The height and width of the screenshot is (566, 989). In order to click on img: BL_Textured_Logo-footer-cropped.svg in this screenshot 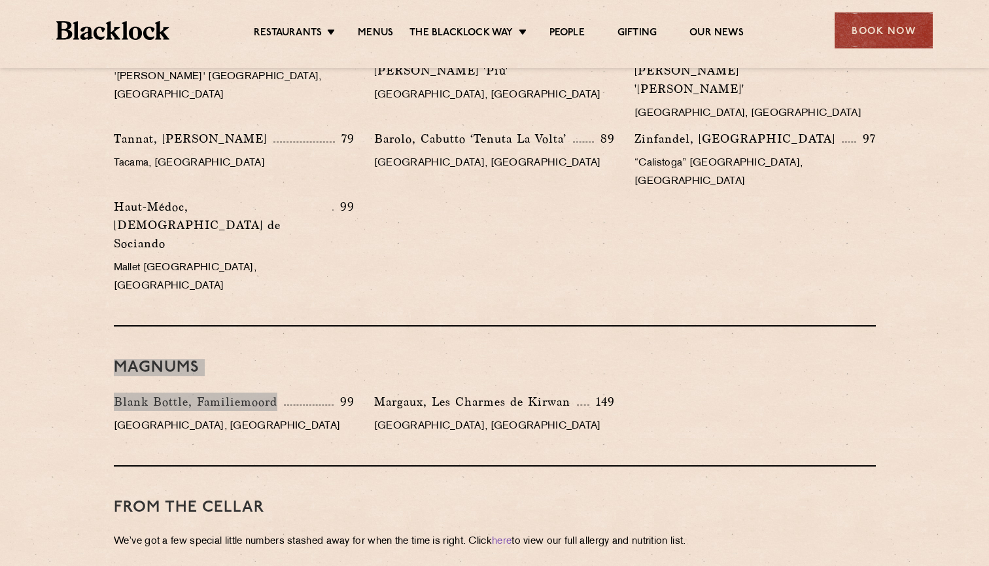, I will do `click(113, 30)`.